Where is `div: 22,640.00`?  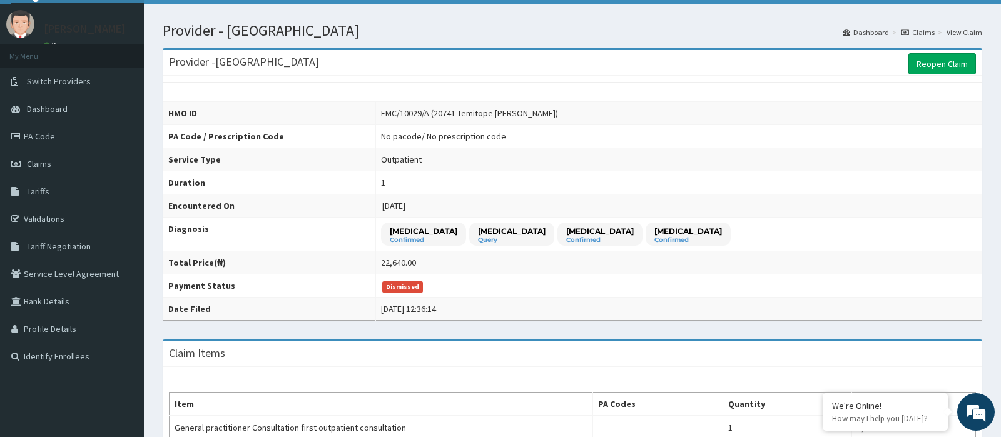
div: 22,640.00 is located at coordinates (398, 263).